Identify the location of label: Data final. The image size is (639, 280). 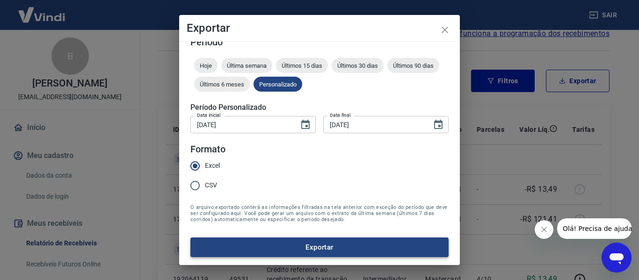
(340, 115).